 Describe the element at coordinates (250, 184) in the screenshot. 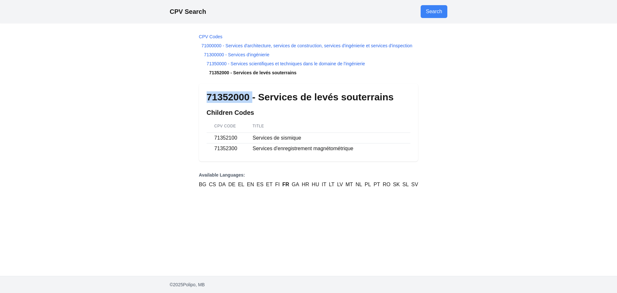

I see `a: EN` at that location.